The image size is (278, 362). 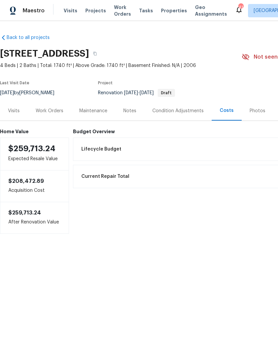 What do you see at coordinates (211, 11) in the screenshot?
I see `span: Geo Assignments` at bounding box center [211, 11].